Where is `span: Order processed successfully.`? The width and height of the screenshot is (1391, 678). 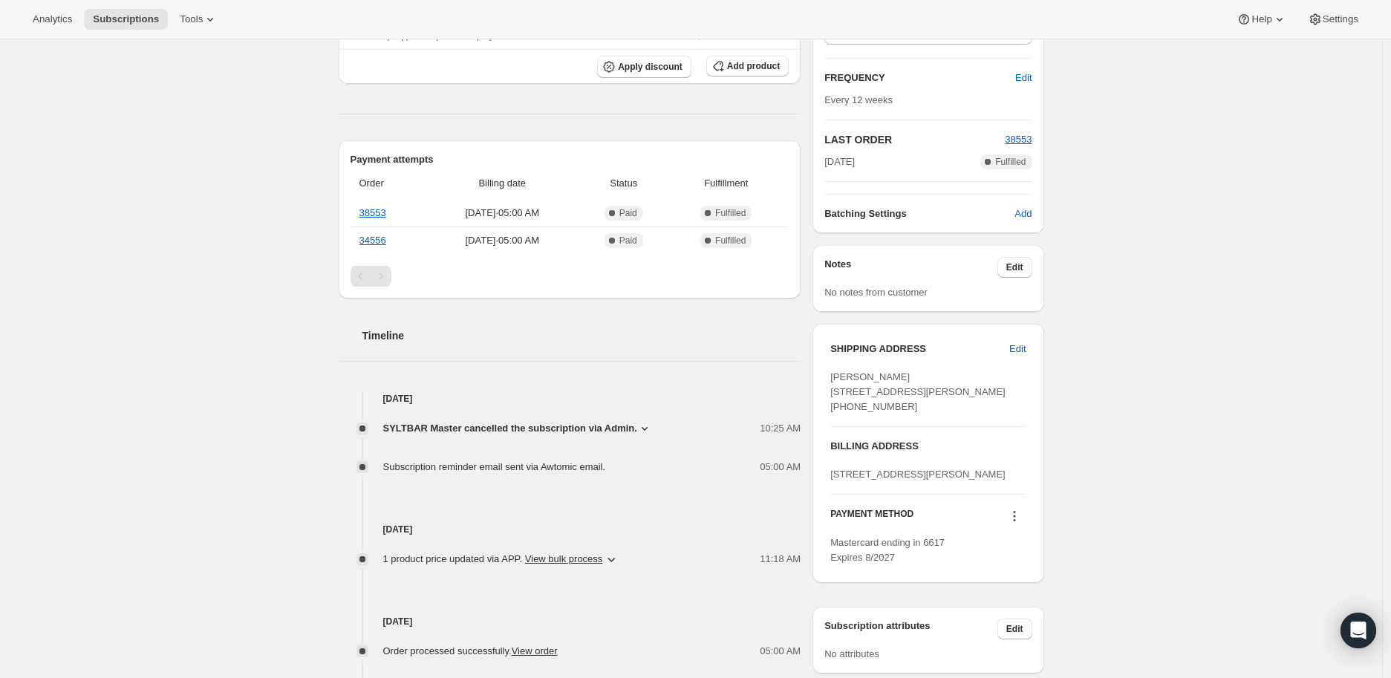
span: Order processed successfully. is located at coordinates (470, 651).